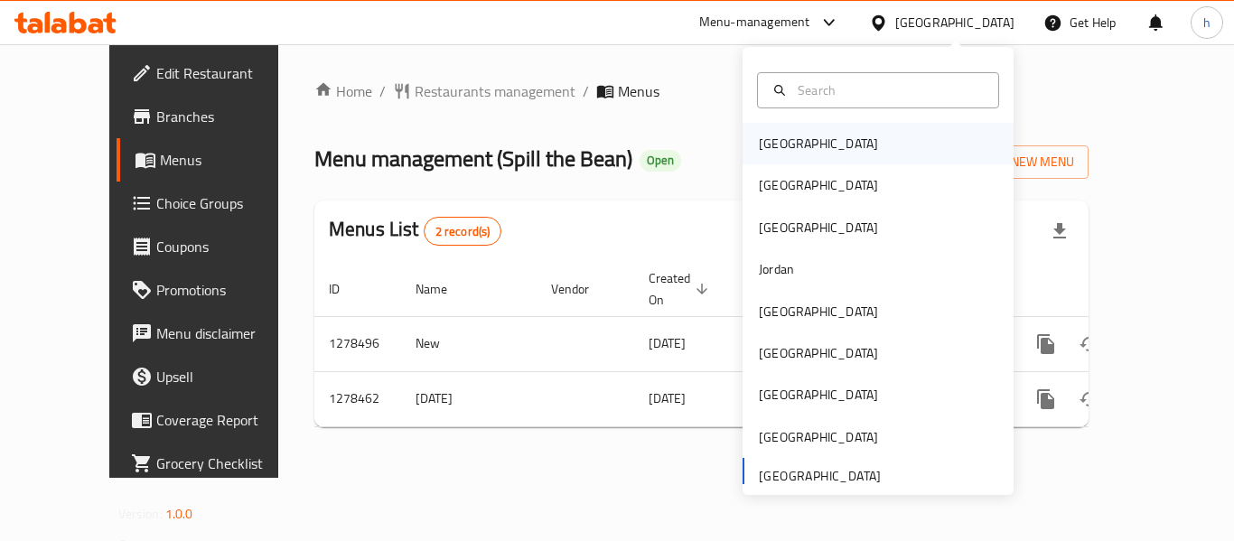  What do you see at coordinates (216, 73) in the screenshot?
I see `a: Edit Restaurant` at bounding box center [216, 73].